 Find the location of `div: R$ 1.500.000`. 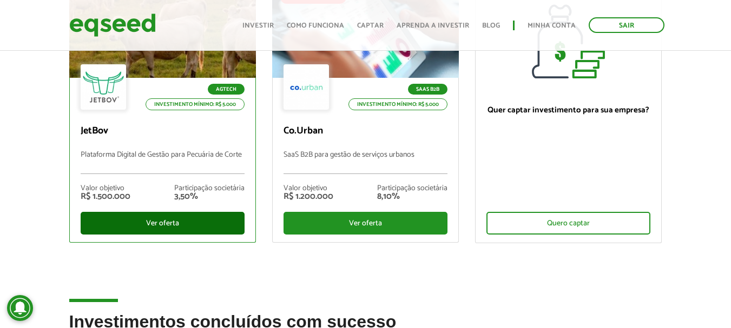

div: R$ 1.500.000 is located at coordinates (105, 197).